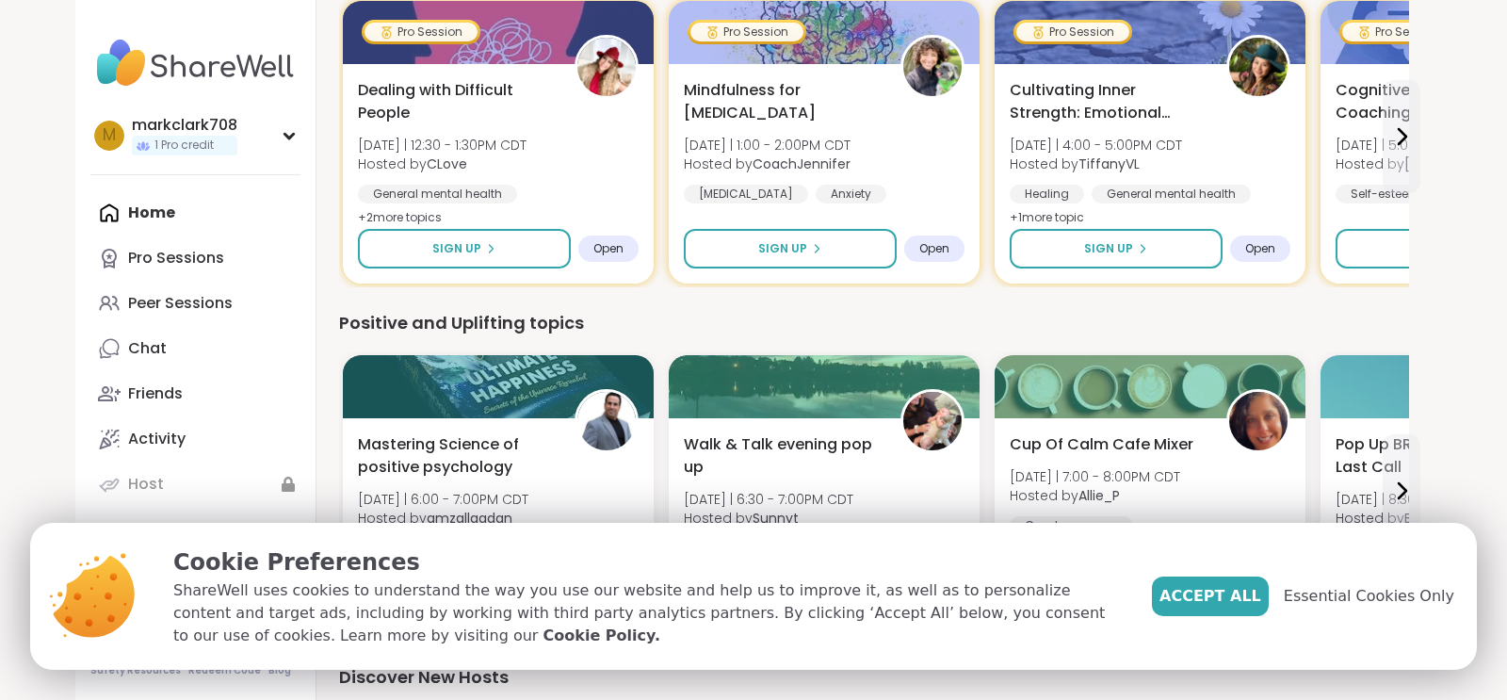  I want to click on a: Pro Sessions, so click(195, 258).